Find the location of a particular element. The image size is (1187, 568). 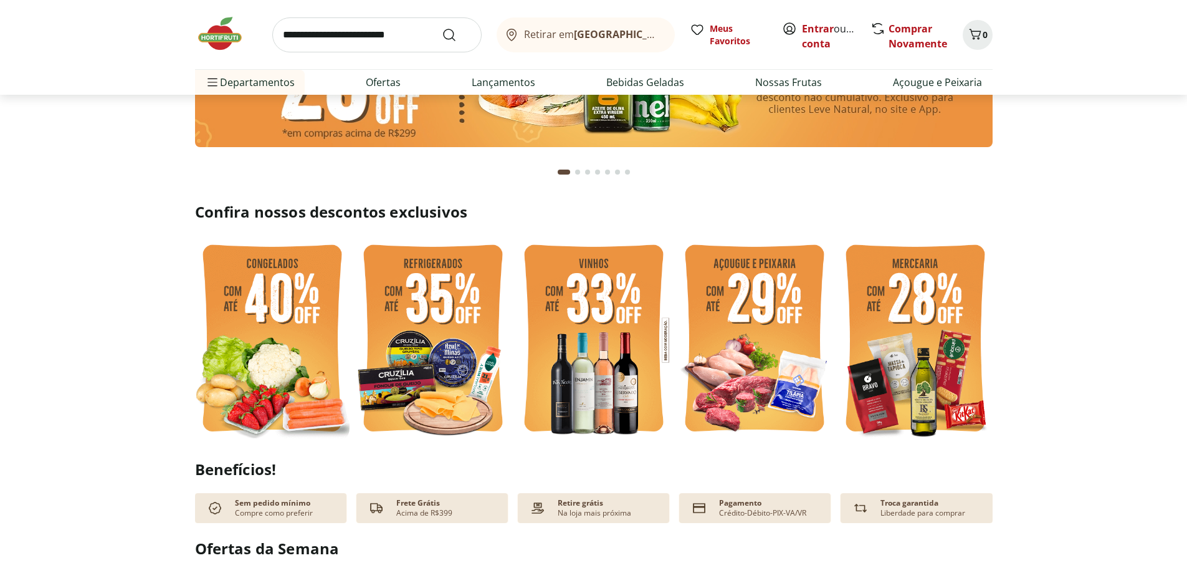

button: Go to page 4 from fs-carousel is located at coordinates (598, 172).